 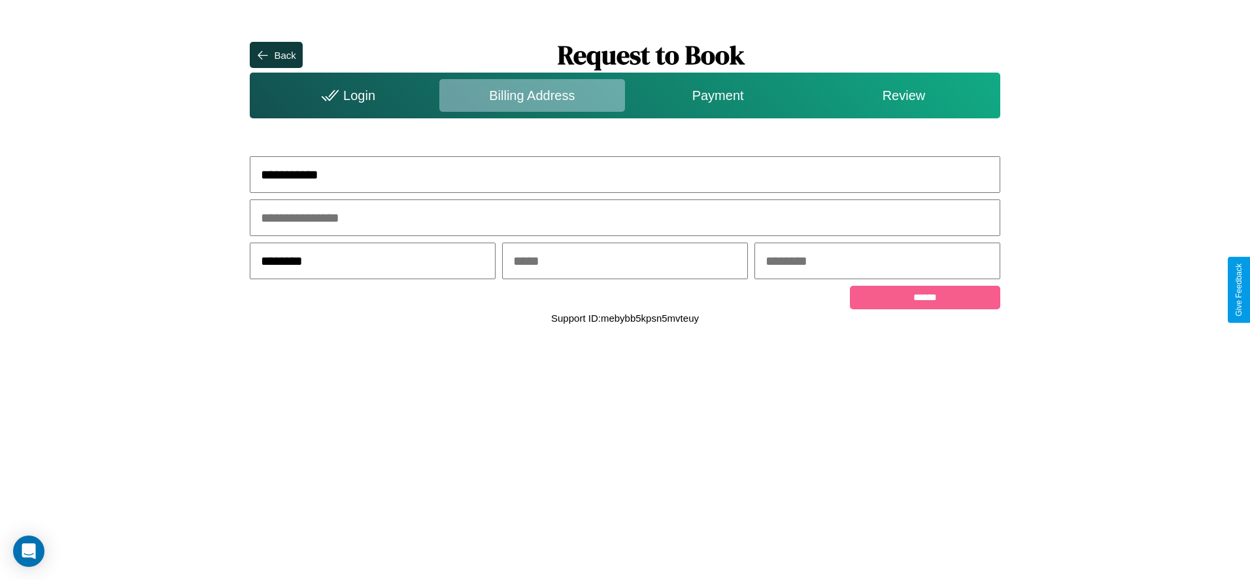 What do you see at coordinates (532, 95) in the screenshot?
I see `div: Billing Address` at bounding box center [532, 95].